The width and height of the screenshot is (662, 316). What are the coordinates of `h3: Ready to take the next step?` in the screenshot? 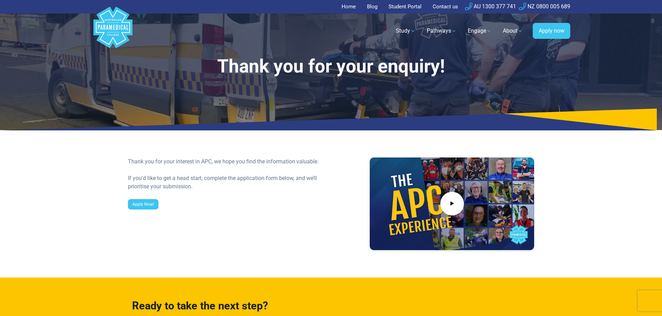 It's located at (263, 306).